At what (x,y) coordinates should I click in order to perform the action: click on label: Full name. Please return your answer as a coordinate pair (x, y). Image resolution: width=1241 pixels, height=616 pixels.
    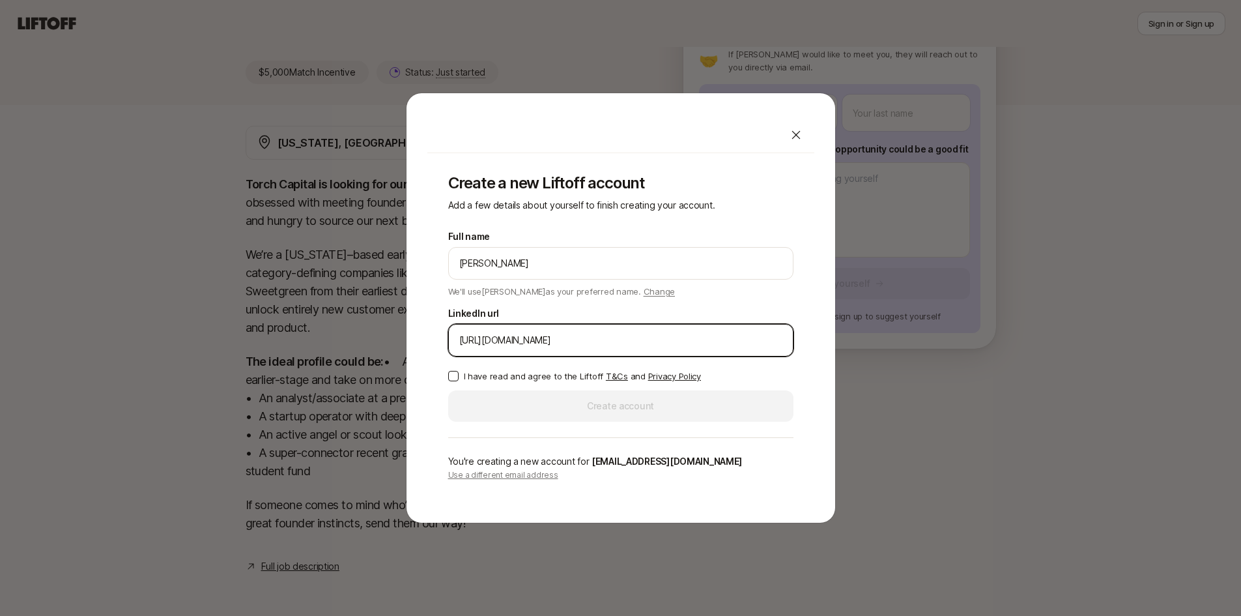
    Looking at the image, I should click on (469, 236).